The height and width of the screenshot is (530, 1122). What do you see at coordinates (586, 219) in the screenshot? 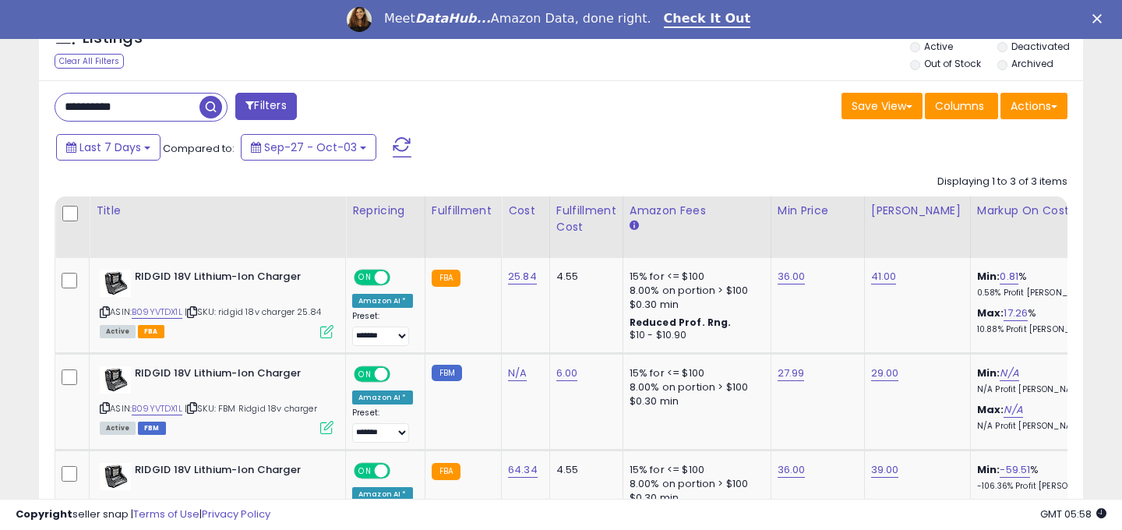
I see `div: Fulfillment Cost` at bounding box center [586, 219].